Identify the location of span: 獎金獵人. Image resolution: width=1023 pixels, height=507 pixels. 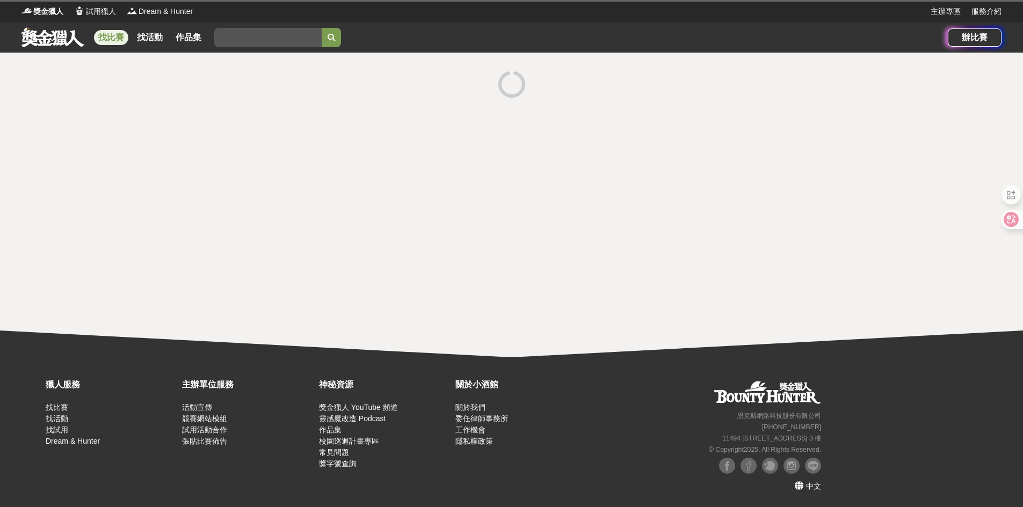
(48, 11).